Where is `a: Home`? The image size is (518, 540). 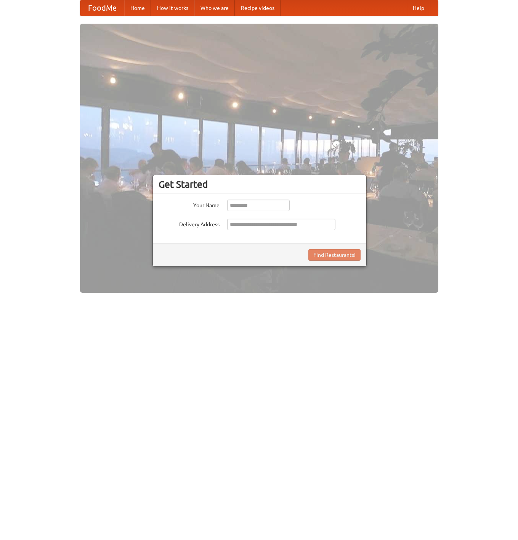
a: Home is located at coordinates (138, 8).